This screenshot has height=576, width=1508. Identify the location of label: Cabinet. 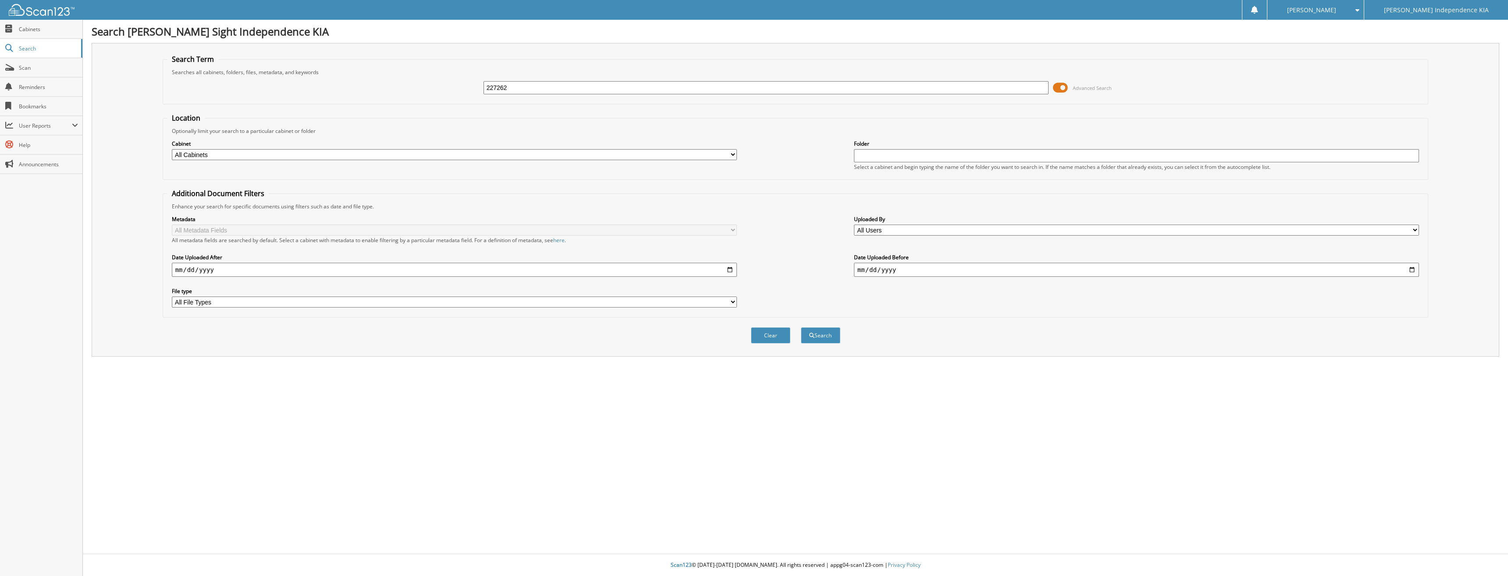
(455, 143).